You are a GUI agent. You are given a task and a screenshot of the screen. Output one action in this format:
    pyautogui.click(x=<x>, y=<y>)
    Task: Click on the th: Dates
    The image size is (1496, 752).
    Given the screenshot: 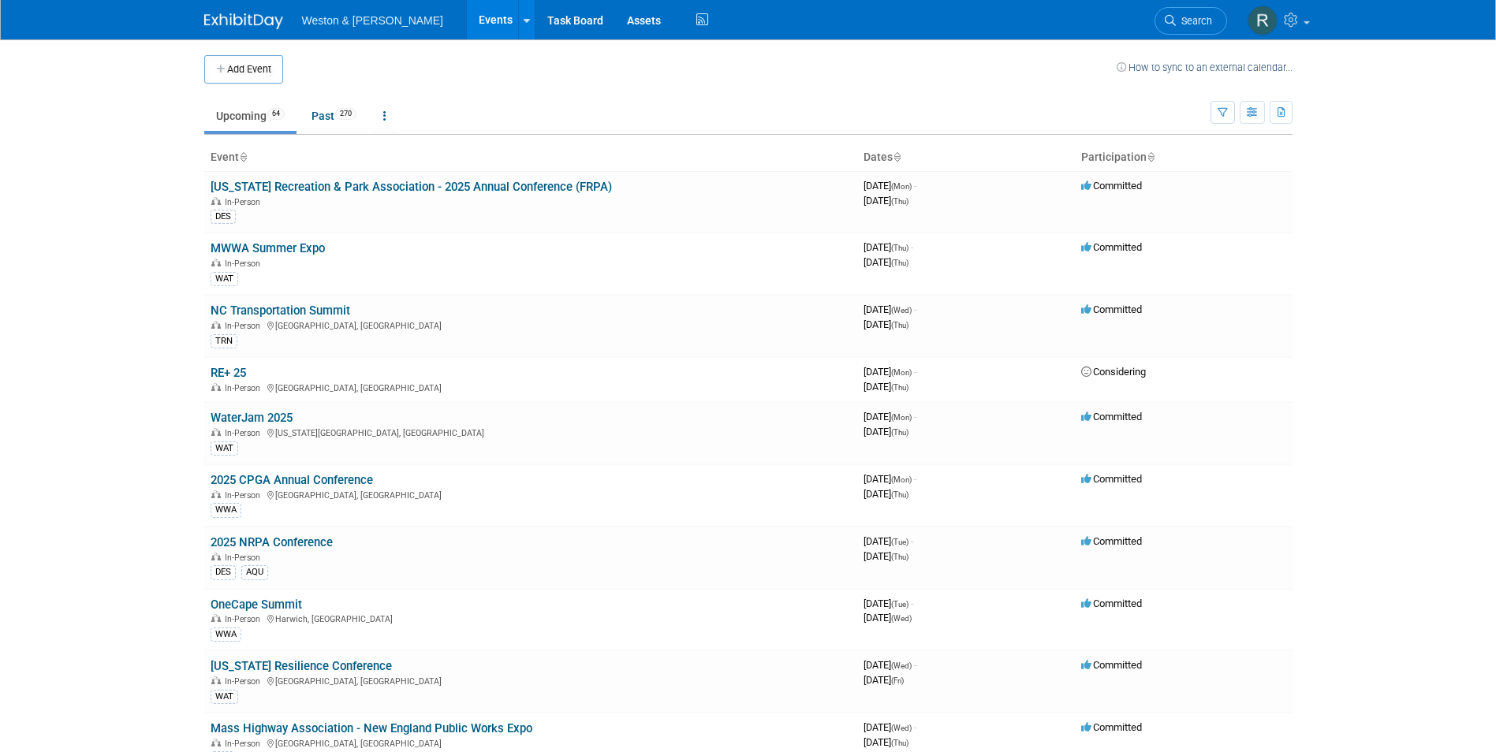 What is the action you would take?
    pyautogui.click(x=966, y=158)
    